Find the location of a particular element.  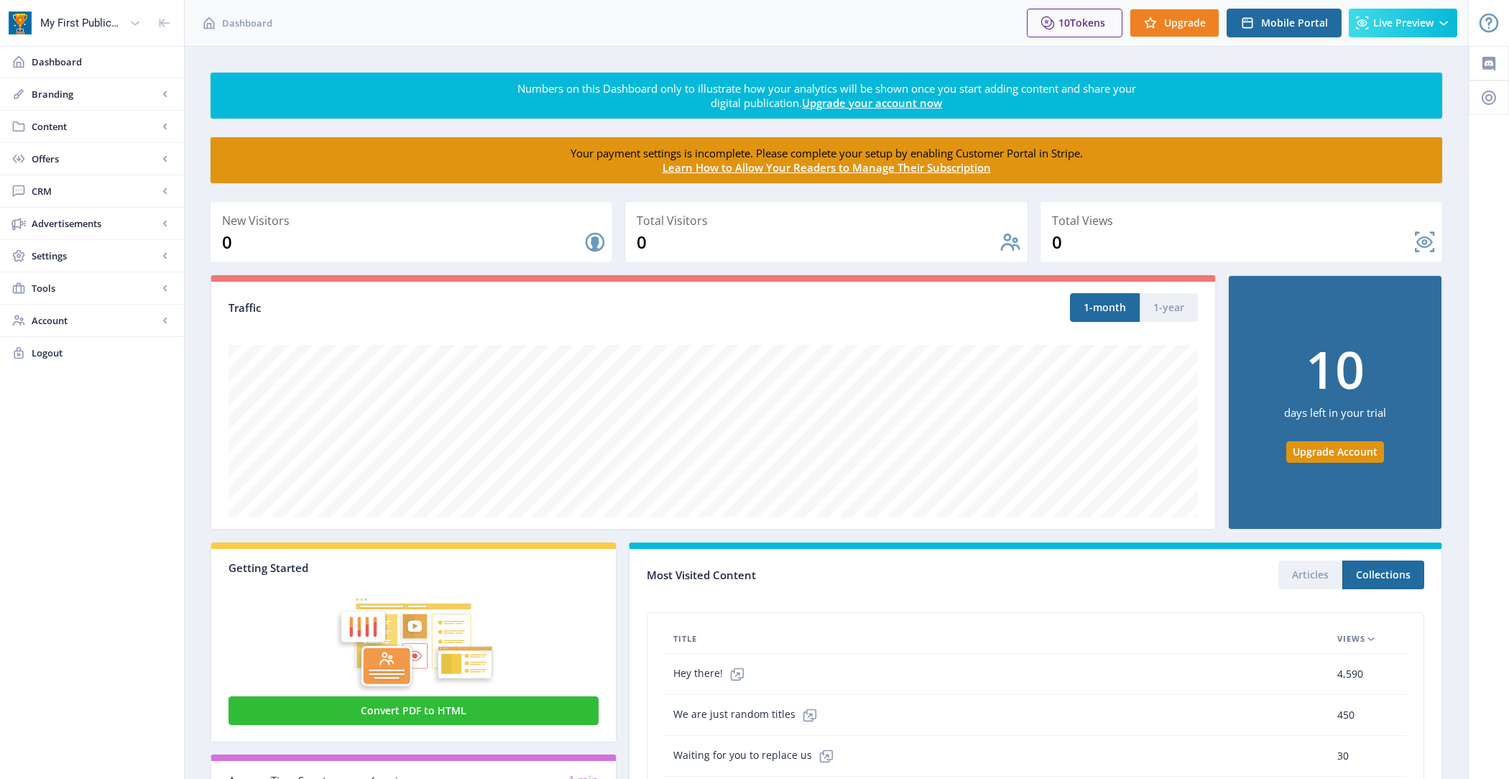

button: Upgrade is located at coordinates (1174, 23).